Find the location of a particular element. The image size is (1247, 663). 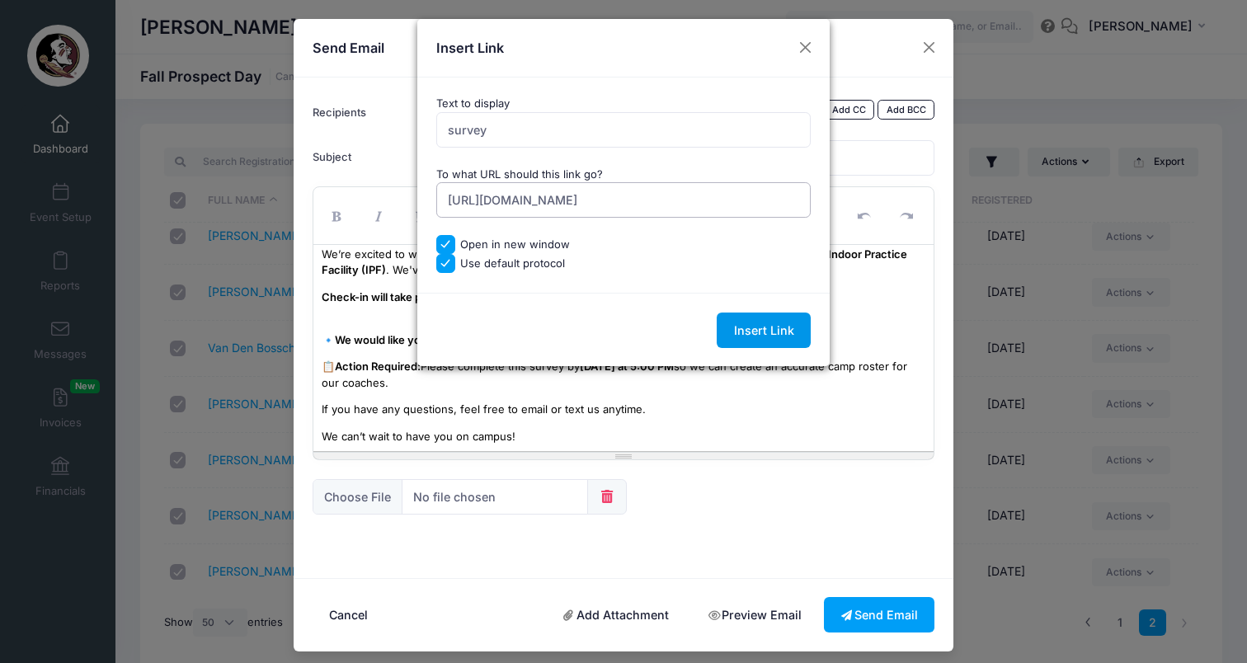

input: Insert Link is located at coordinates (764, 330).